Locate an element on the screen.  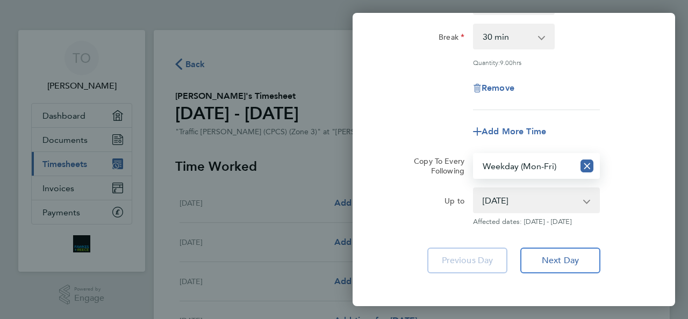
label: Copy To Every Following is located at coordinates (435, 166).